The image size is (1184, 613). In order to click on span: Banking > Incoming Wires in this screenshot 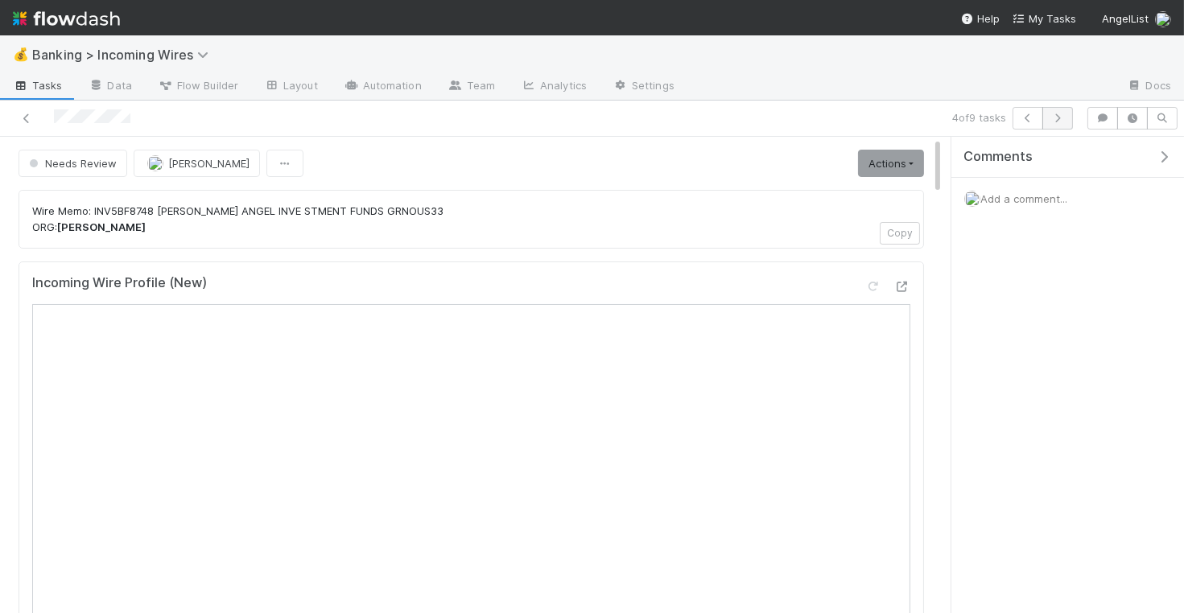, I will do `click(124, 55)`.